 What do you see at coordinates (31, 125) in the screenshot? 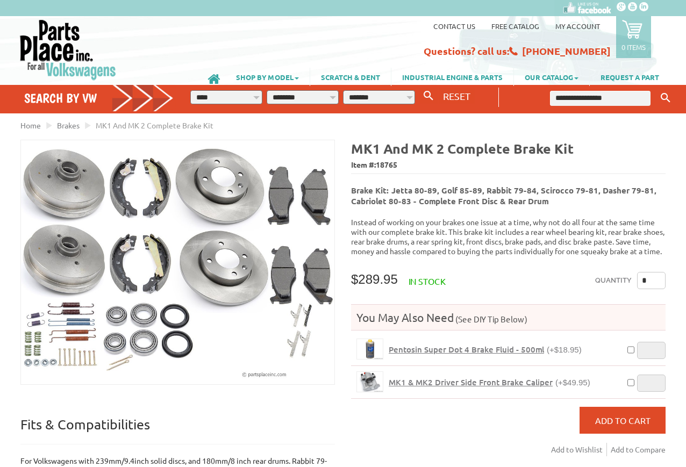
I see `span: Home` at bounding box center [31, 125].